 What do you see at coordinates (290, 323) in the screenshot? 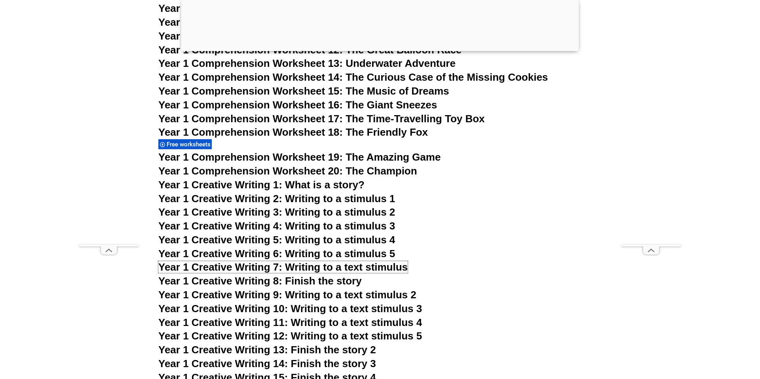
I see `span: Year 1 Creative Writing 11: Writing to a text stimulus 4` at bounding box center [290, 323].